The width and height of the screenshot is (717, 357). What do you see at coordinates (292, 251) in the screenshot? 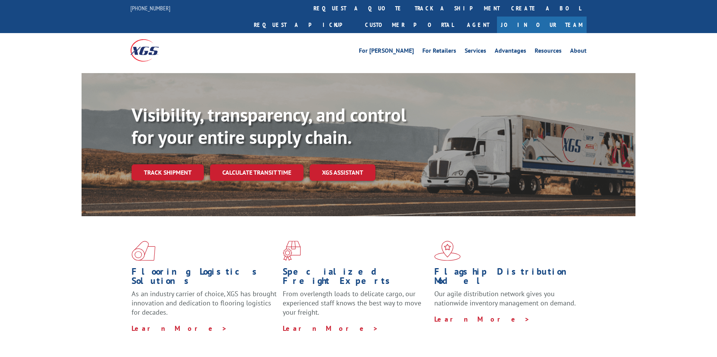
I see `img: xgs-icon-focused-on-flooring-red` at bounding box center [292, 251].